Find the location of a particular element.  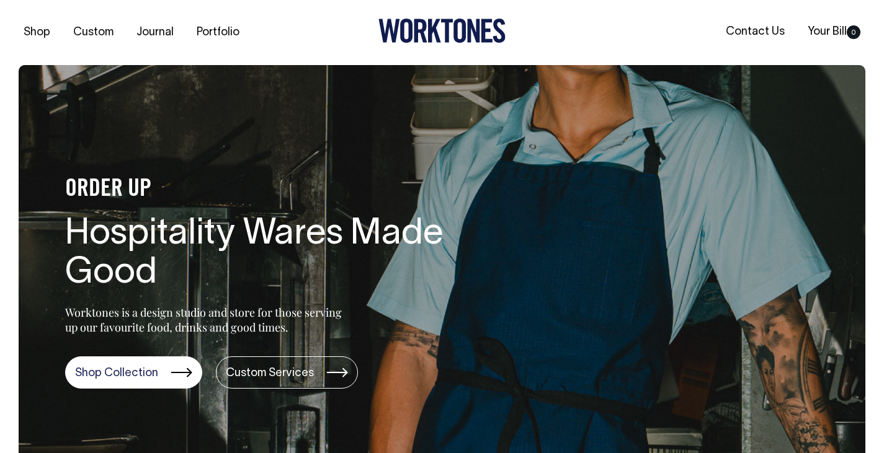

p: Worktones is a design studio and store for those serving up our favourite food, drinks and good t... is located at coordinates (206, 320).